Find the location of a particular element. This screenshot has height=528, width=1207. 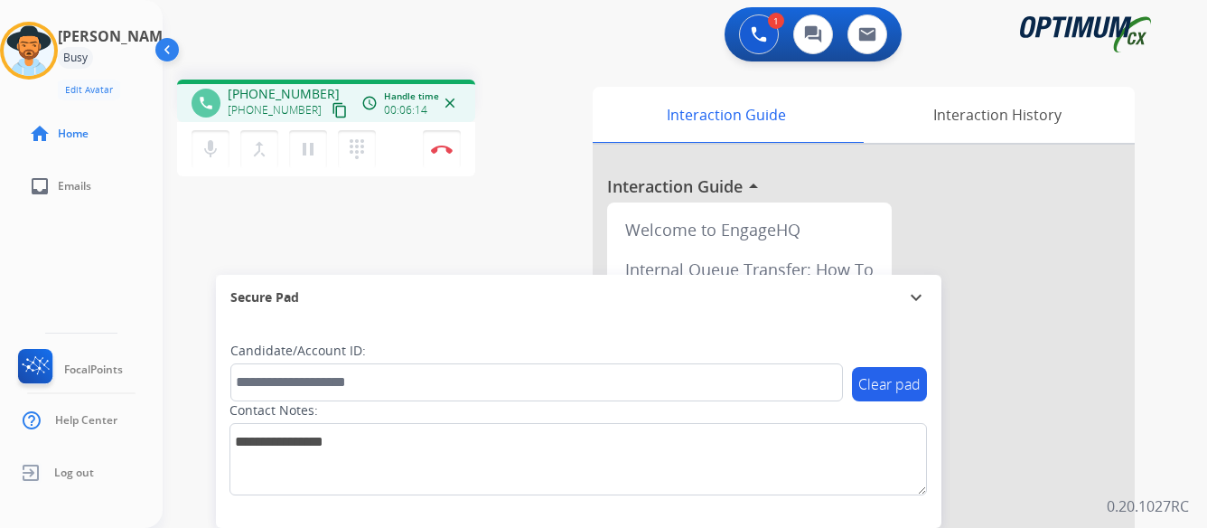

mat-icon: merge_type is located at coordinates (259, 149).